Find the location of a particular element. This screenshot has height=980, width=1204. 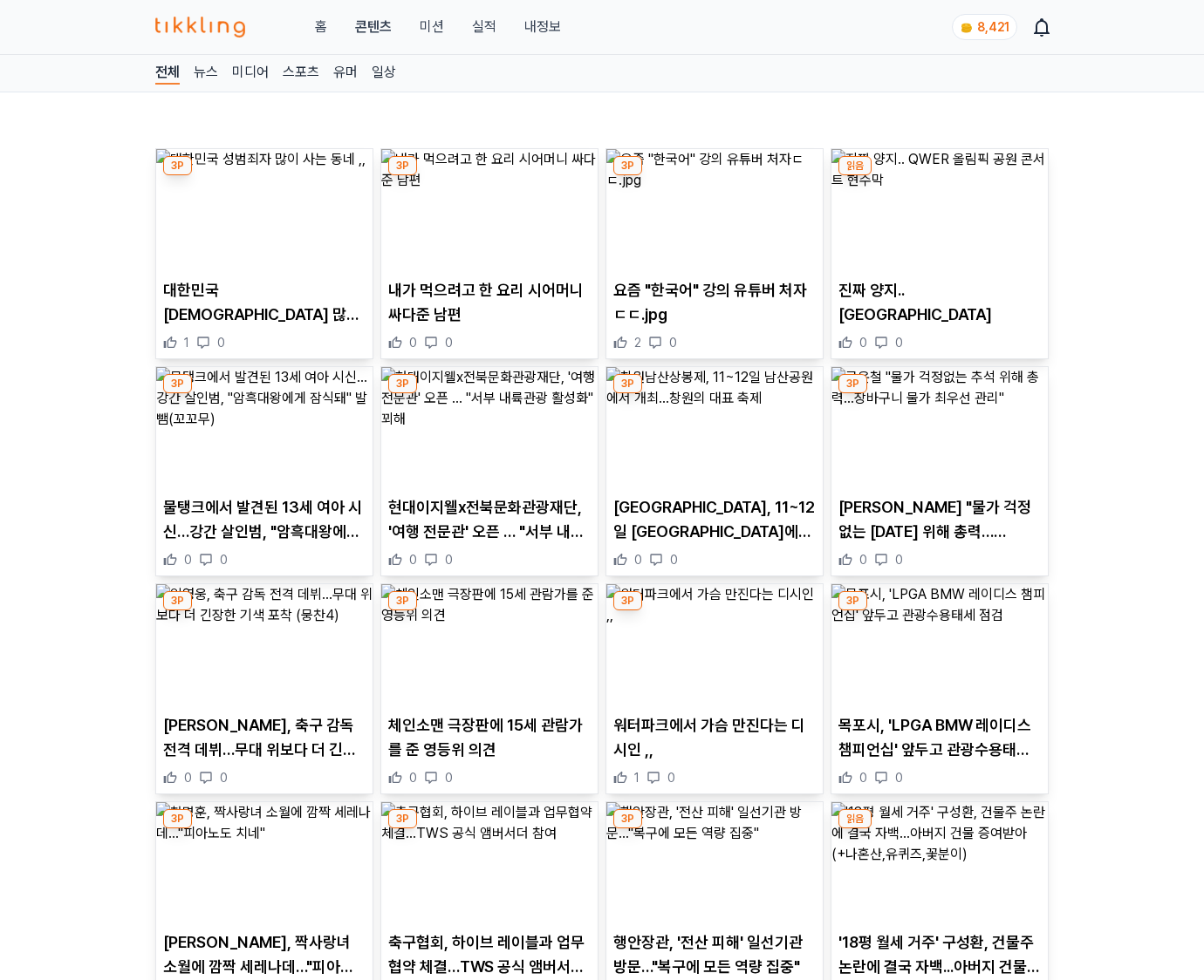

img: 워터파크에서 가슴 만진다는 디시인 ,, is located at coordinates (715, 645).